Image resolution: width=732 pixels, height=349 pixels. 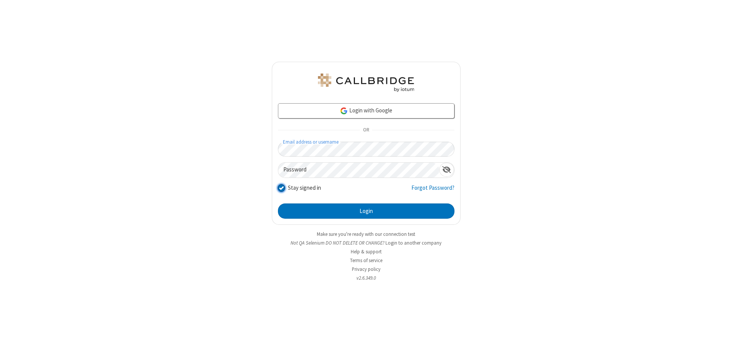 I want to click on a: Privacy policy, so click(x=366, y=269).